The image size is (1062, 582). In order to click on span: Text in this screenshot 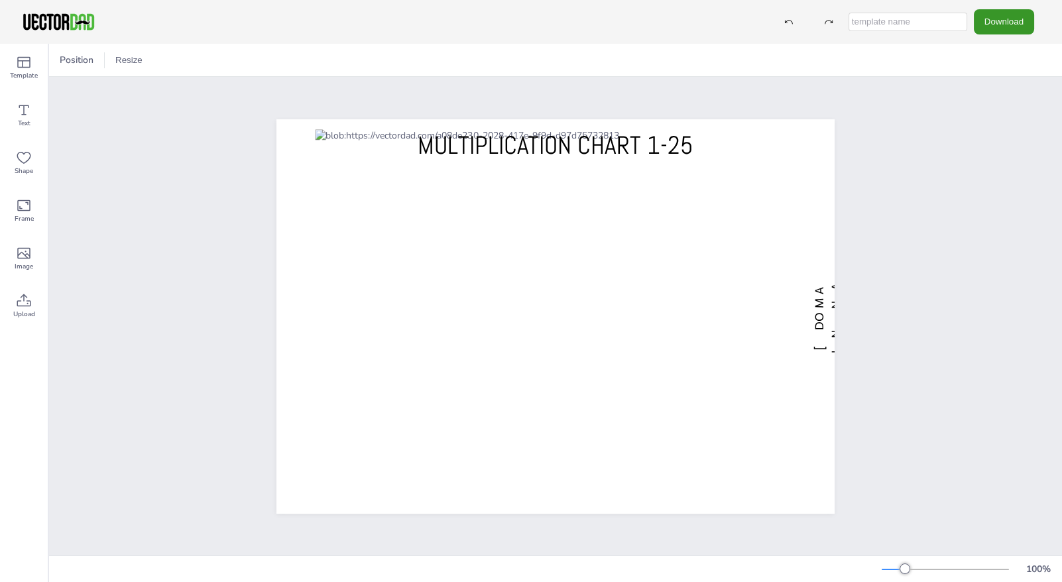, I will do `click(24, 123)`.